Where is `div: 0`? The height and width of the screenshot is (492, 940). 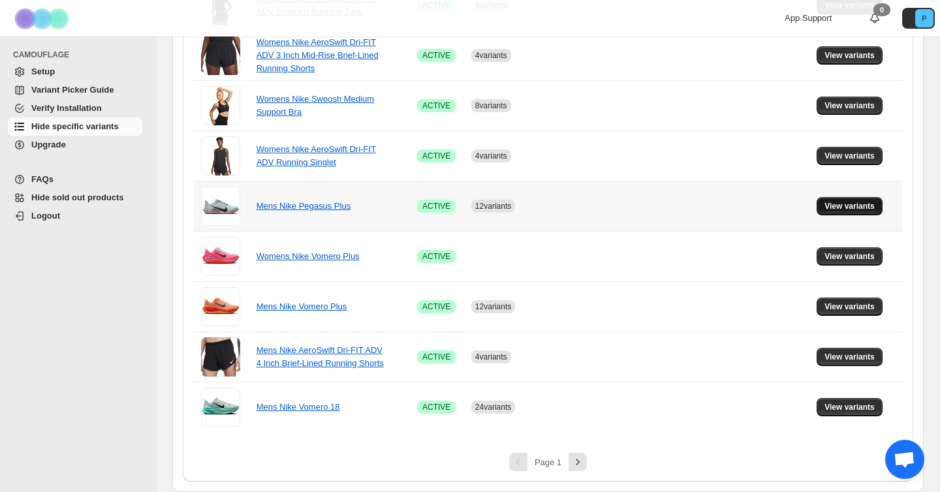 div: 0 is located at coordinates (882, 10).